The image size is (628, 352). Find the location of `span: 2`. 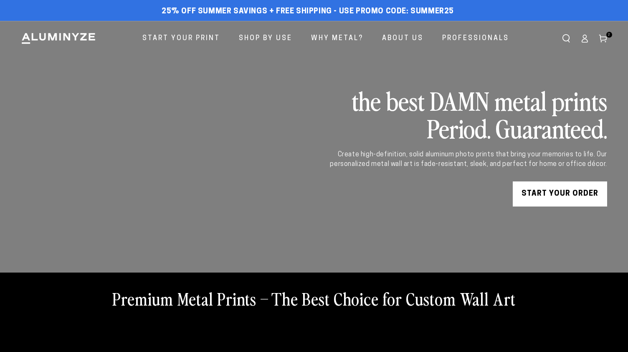

span: 2 is located at coordinates (610, 35).